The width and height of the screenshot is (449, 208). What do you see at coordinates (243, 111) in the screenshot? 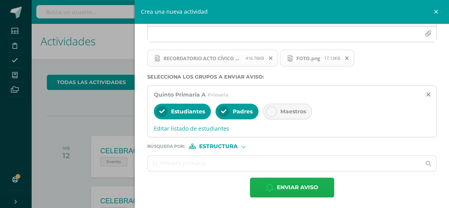
I see `span: Padres` at bounding box center [243, 111].